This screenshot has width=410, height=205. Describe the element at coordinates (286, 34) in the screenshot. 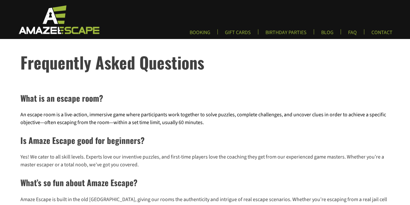

I see `a: BIRTHDAY PARTIES` at that location.